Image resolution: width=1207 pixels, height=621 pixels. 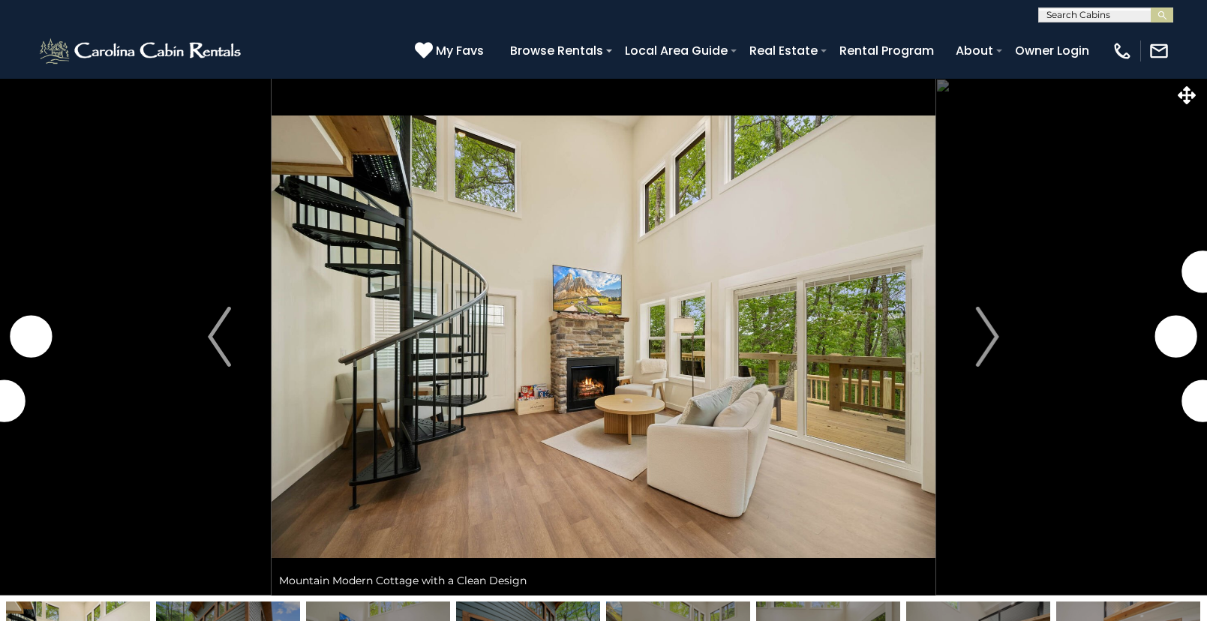 What do you see at coordinates (988, 337) in the screenshot?
I see `button: Next` at bounding box center [988, 337].